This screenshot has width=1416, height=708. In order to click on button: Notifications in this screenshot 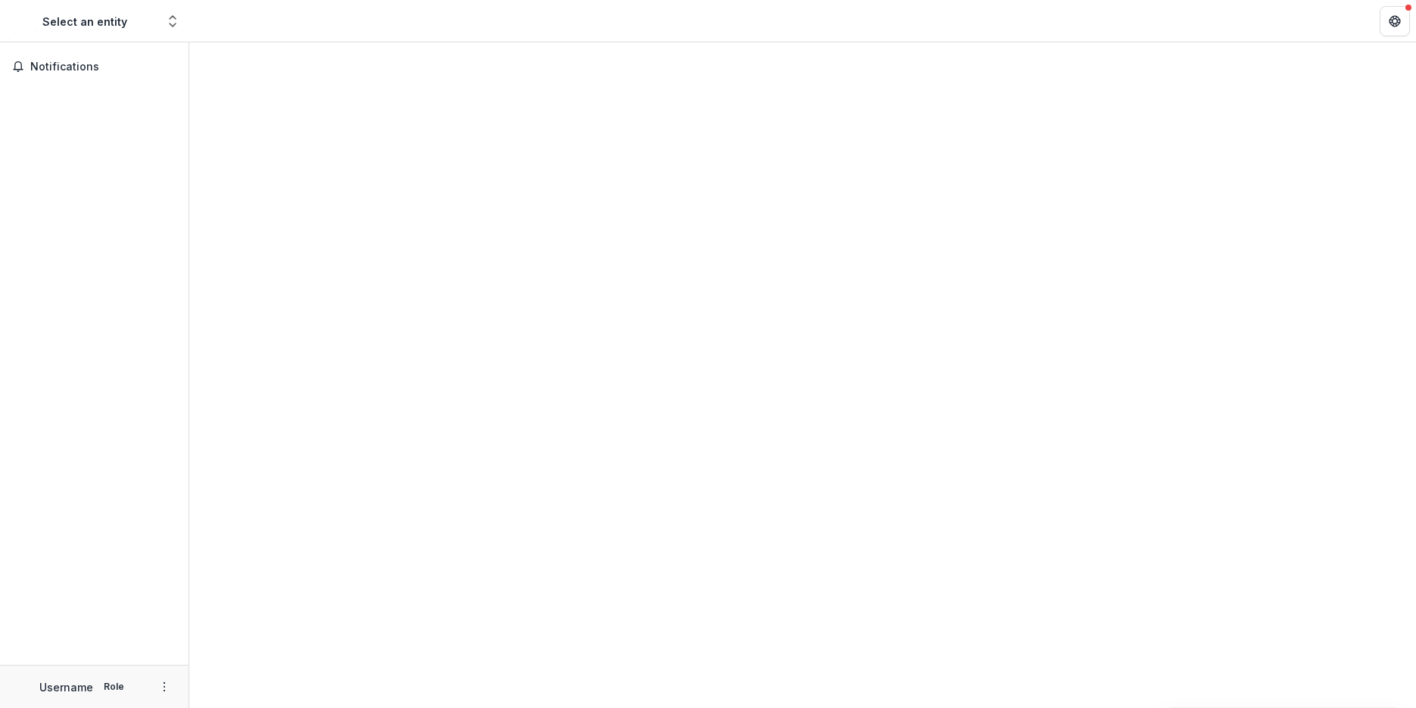, I will do `click(94, 67)`.